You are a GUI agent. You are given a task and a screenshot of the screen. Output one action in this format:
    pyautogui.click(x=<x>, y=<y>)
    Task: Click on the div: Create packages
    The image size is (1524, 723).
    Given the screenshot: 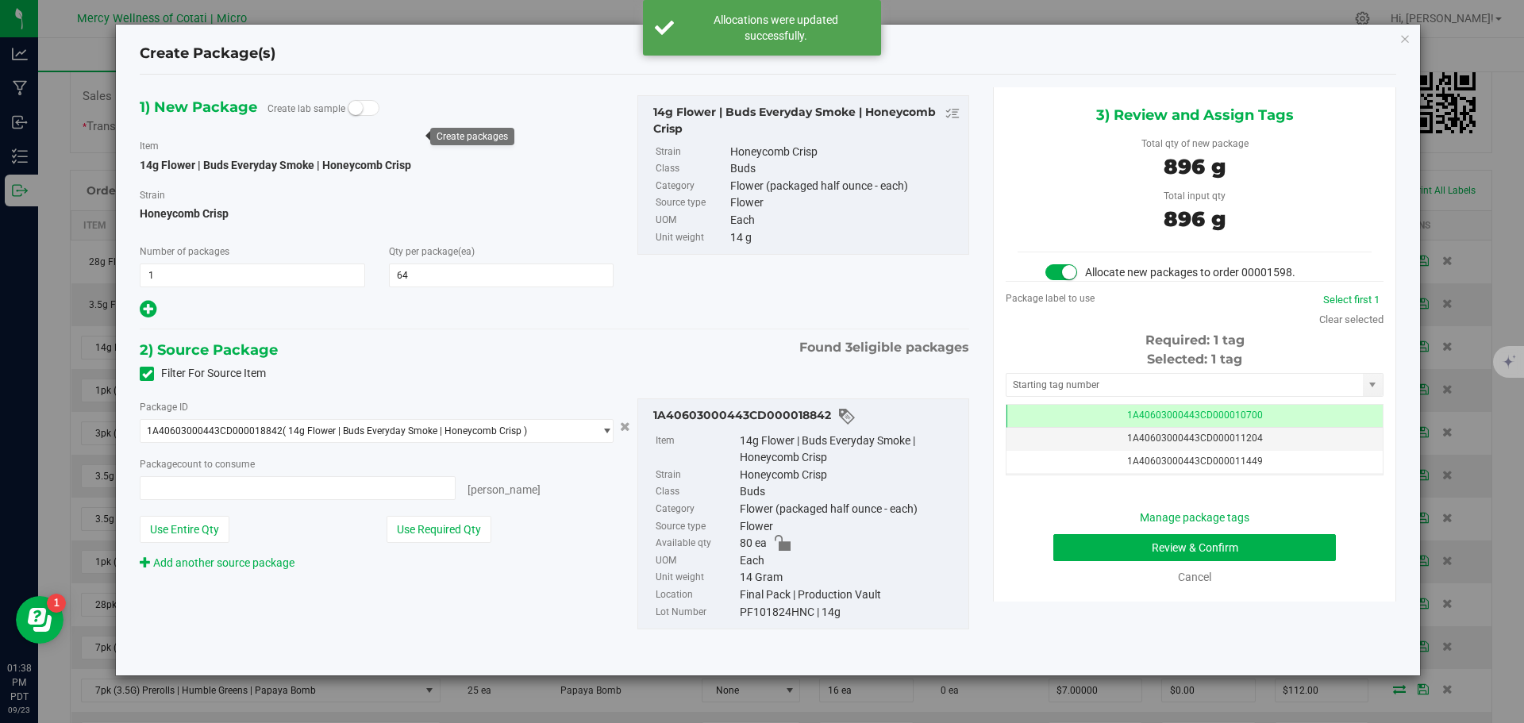 What is the action you would take?
    pyautogui.click(x=472, y=137)
    